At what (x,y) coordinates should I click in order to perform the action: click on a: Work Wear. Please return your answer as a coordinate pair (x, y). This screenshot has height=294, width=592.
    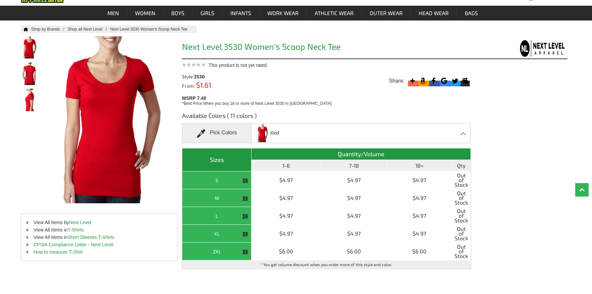
    Looking at the image, I should click on (283, 13).